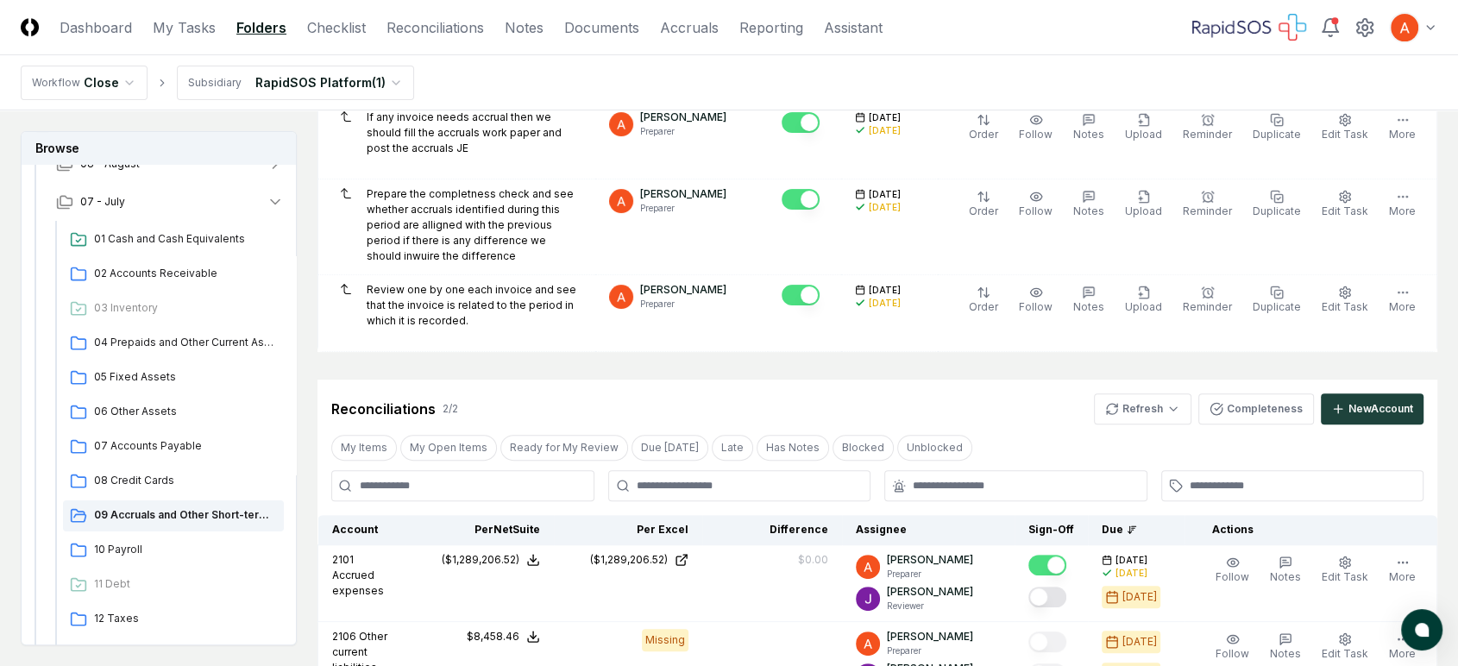 Image resolution: width=1458 pixels, height=666 pixels. Describe the element at coordinates (358, 583) in the screenshot. I see `span: Accrued expenses` at that location.